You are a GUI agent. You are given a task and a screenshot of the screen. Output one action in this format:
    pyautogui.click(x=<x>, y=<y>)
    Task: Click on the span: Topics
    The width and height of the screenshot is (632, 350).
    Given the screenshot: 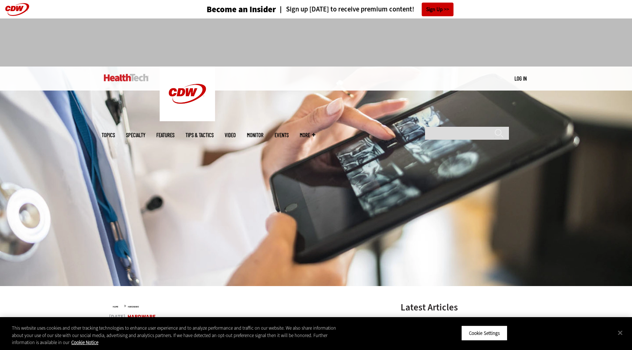 What is the action you would take?
    pyautogui.click(x=108, y=135)
    